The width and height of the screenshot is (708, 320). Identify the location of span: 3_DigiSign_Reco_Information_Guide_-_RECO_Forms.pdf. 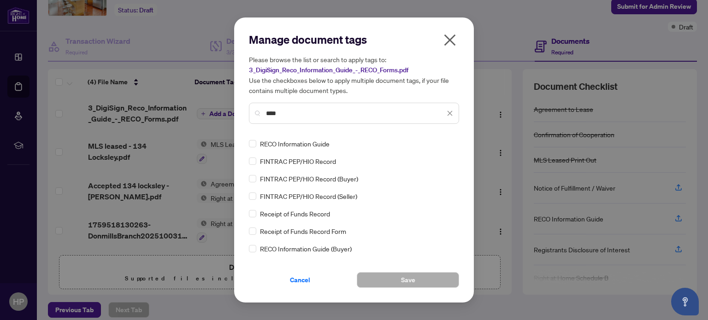
(329, 70).